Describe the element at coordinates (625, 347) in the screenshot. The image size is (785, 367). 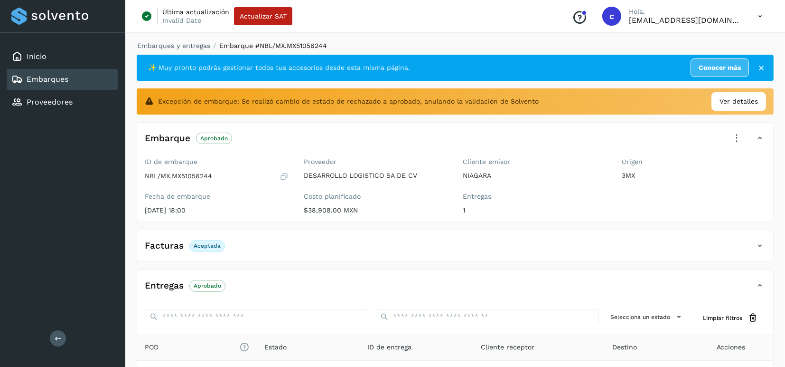
I see `span: Destino` at that location.